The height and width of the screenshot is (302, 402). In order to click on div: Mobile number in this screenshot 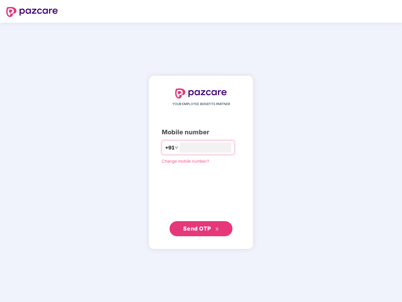, I will do `click(201, 132)`.